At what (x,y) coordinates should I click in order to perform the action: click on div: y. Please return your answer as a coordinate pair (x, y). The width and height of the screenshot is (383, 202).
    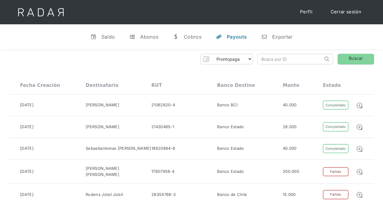
    Looking at the image, I should click on (219, 37).